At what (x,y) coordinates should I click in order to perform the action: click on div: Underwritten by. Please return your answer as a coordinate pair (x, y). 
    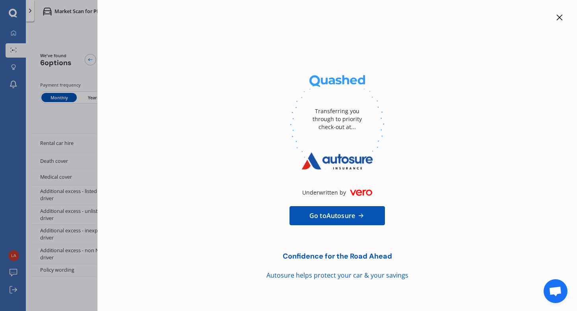
    Looking at the image, I should click on (337, 193).